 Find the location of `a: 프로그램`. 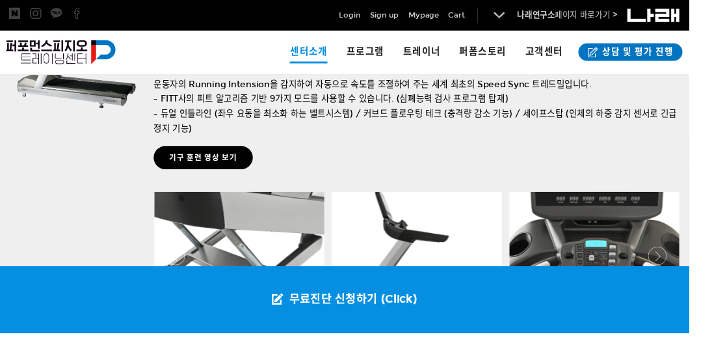

a: 프로그램 is located at coordinates (378, 54).